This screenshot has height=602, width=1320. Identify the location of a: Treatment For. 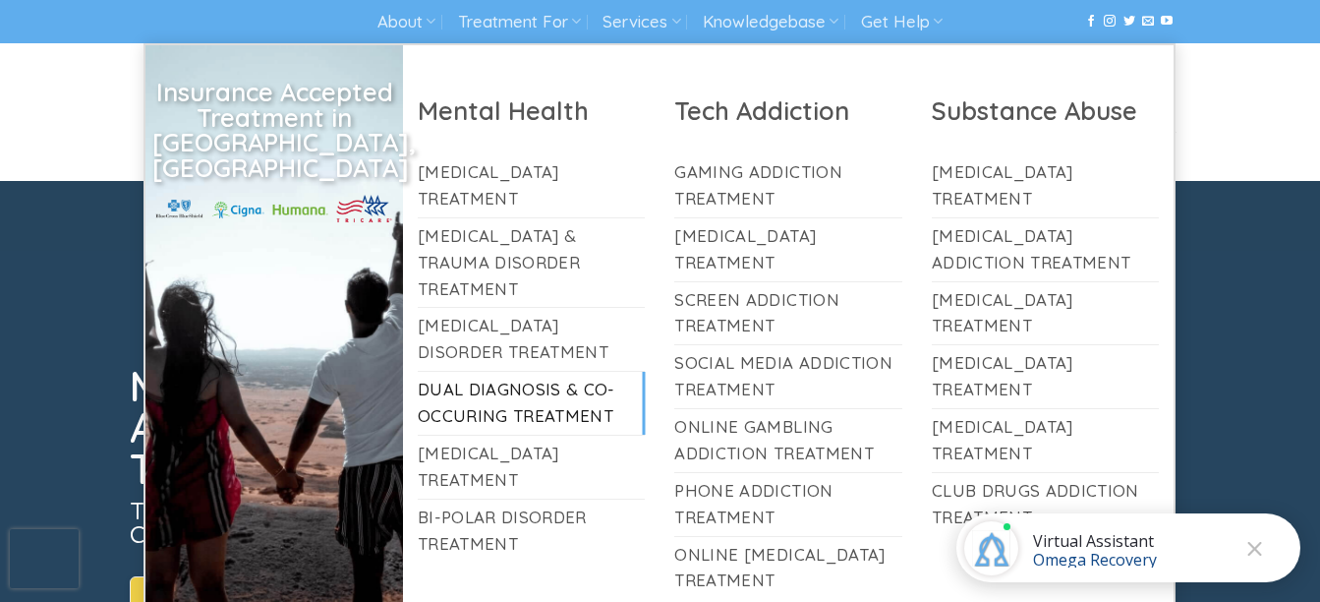
(519, 22).